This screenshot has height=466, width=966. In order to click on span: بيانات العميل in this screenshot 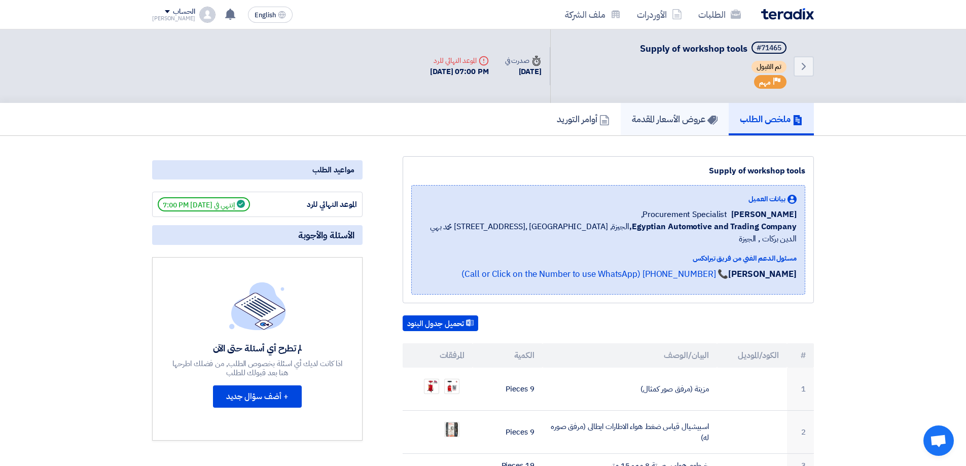, I will do `click(767, 199)`.